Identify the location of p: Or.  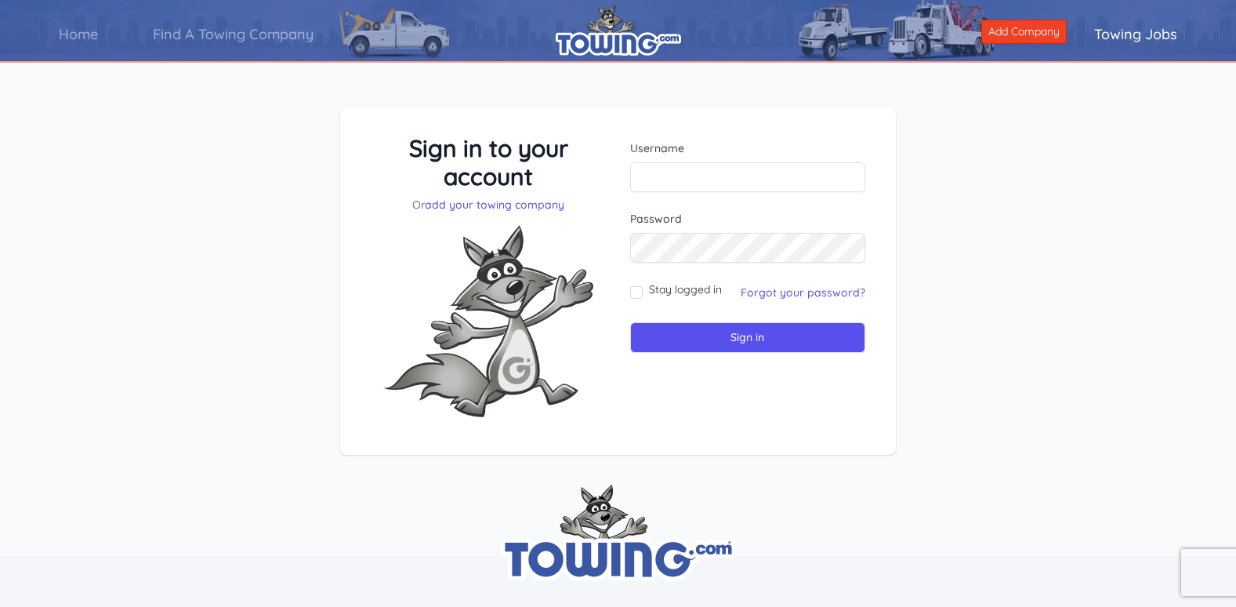
(488, 205).